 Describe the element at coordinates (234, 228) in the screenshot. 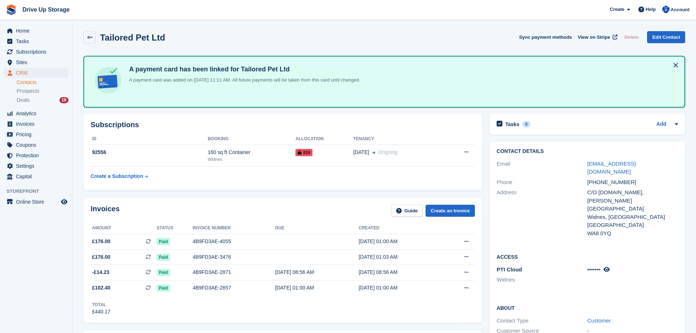

I see `th: Invoice number` at that location.